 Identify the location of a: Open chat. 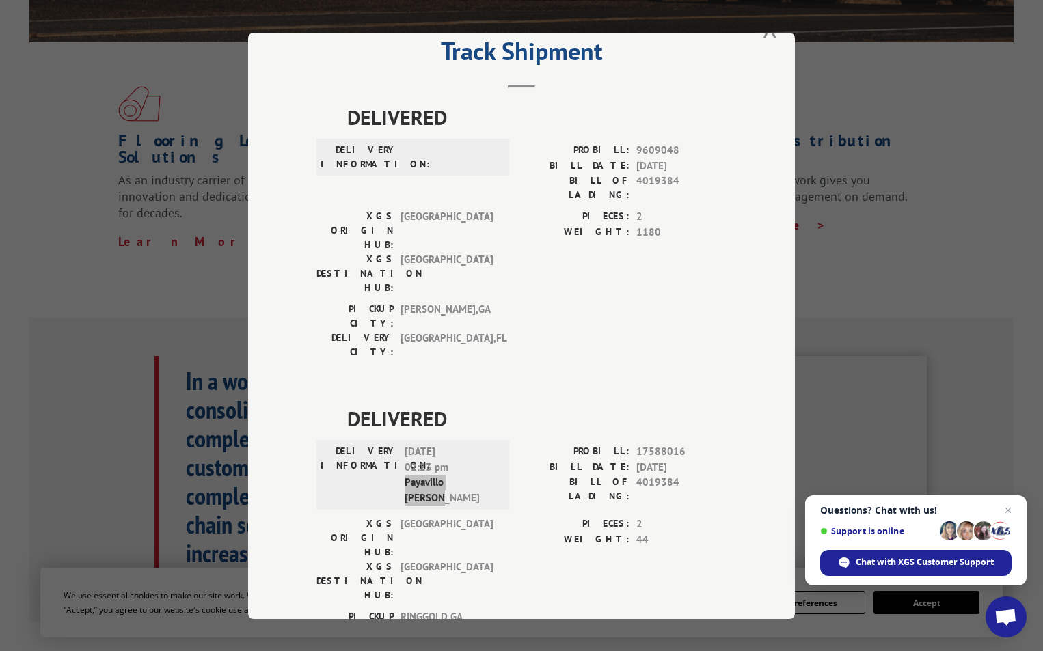
(1006, 617).